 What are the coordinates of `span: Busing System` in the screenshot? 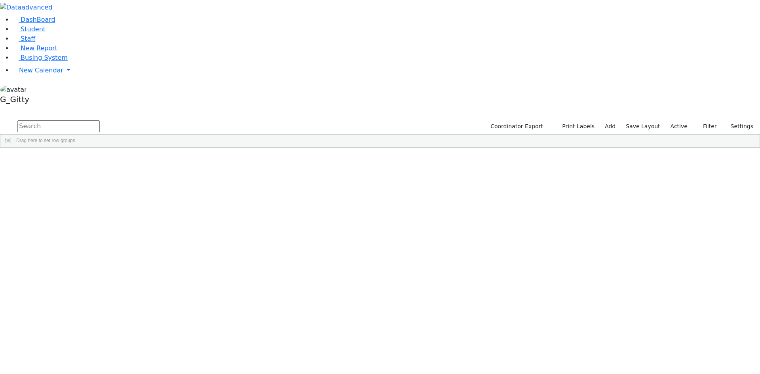 It's located at (44, 57).